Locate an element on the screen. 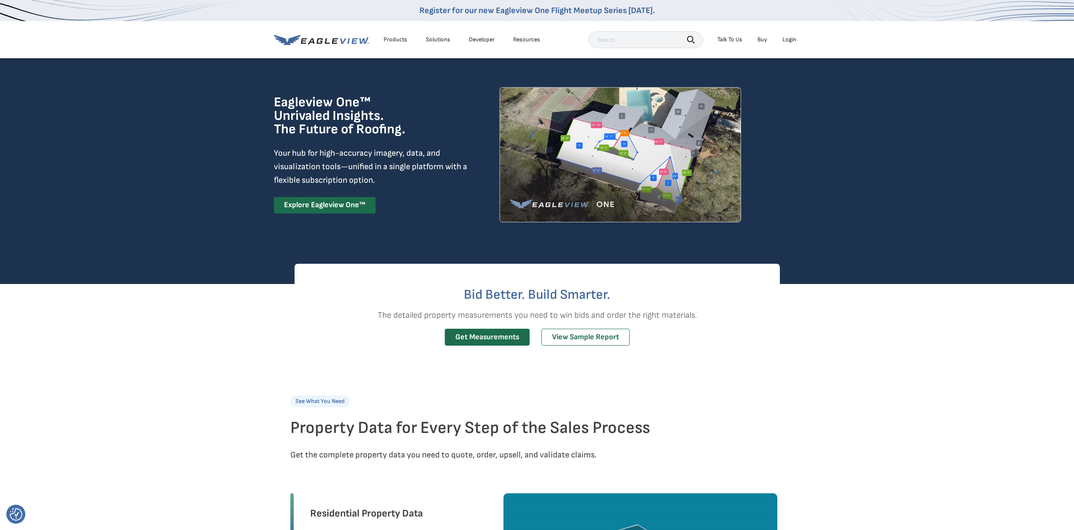 This screenshot has width=1074, height=530. img: Revisit consent button is located at coordinates (16, 514).